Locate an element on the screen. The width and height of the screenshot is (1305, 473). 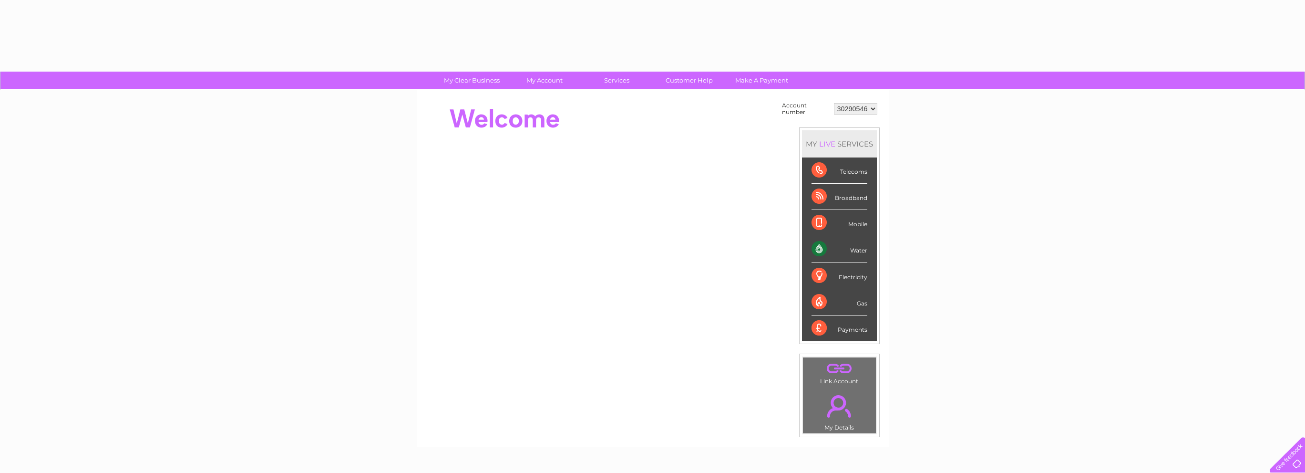
div: LIVE is located at coordinates (827, 144).